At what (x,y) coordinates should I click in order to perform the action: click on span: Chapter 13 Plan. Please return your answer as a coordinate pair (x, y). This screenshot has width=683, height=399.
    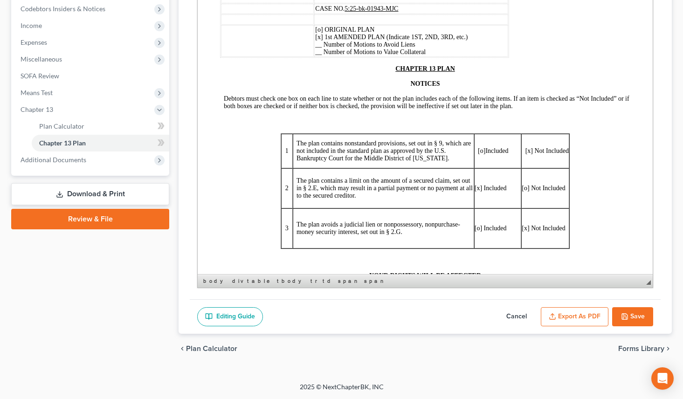
    Looking at the image, I should click on (62, 143).